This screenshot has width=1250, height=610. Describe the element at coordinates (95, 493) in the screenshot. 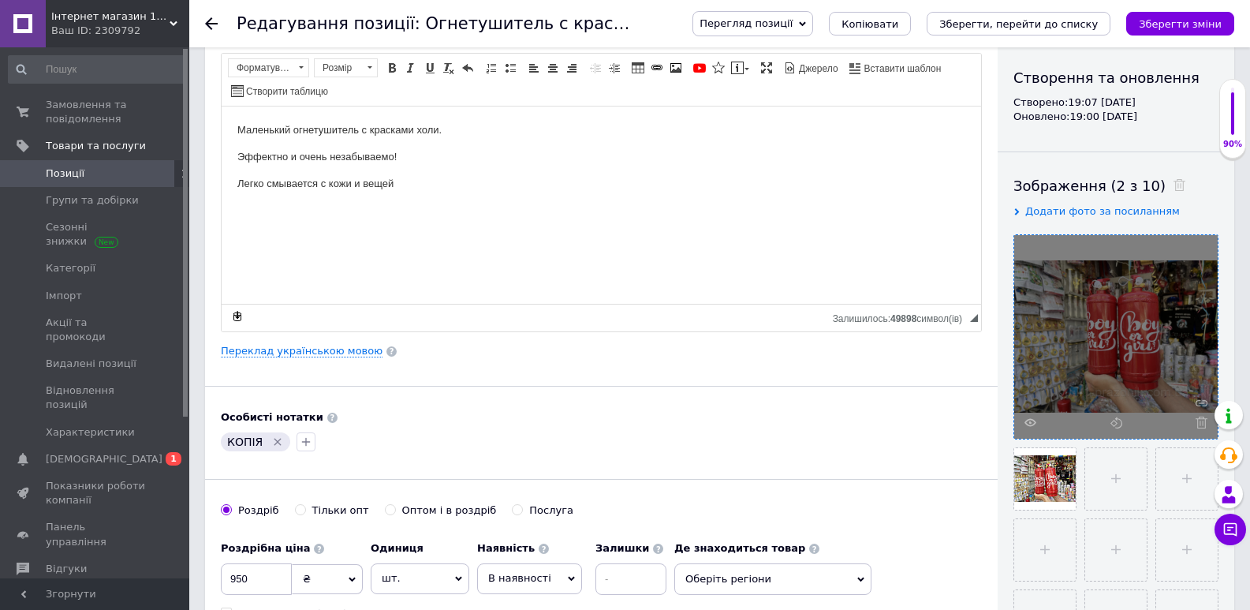

I see `span: Показники роботи компанії` at that location.